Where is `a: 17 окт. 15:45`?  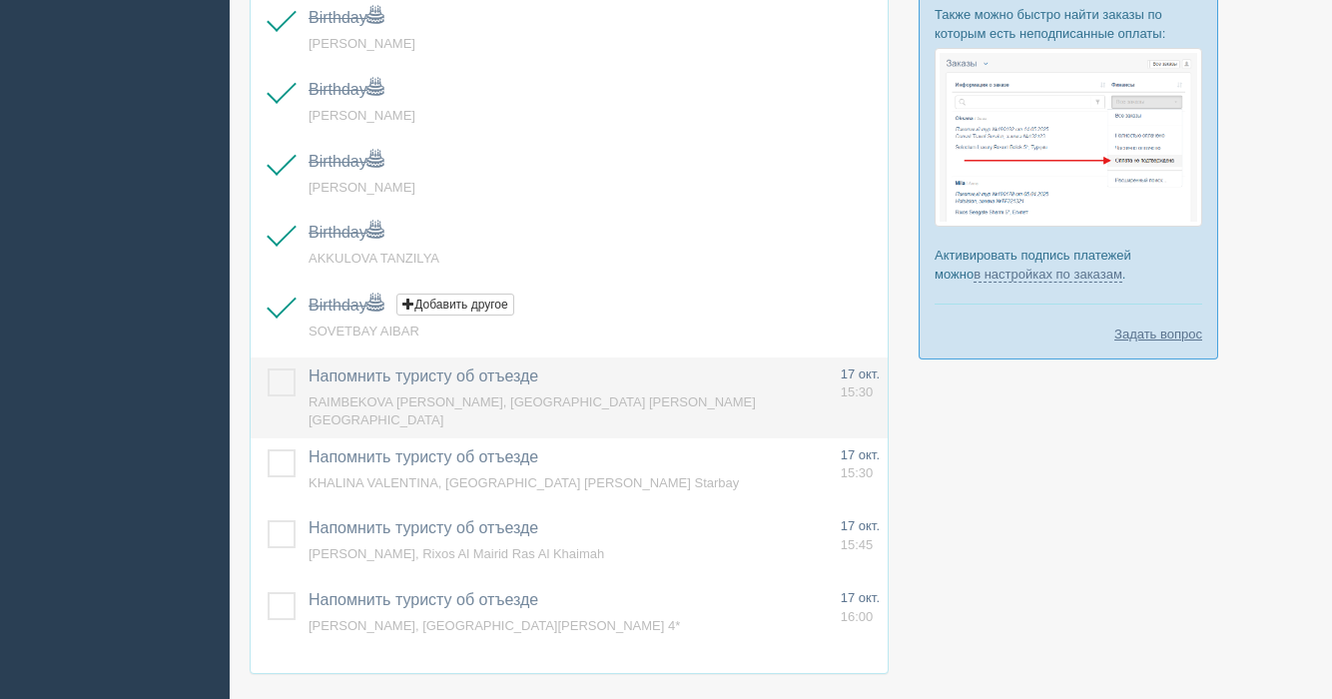 a: 17 окт. 15:45 is located at coordinates (859, 535).